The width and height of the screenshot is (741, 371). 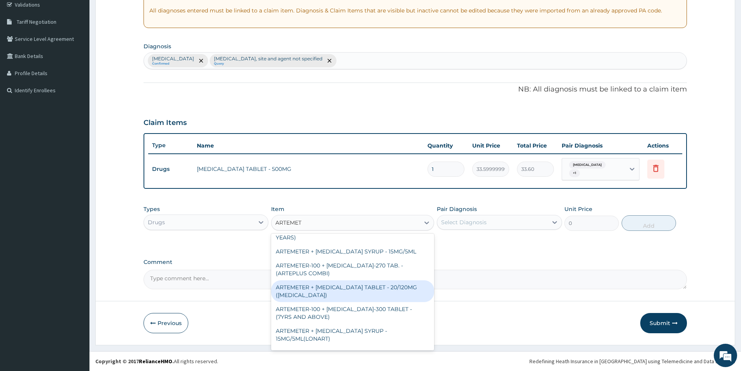 What do you see at coordinates (415, 11) in the screenshot?
I see `p: All diagnoses entered must be linked to a claim item. Diagnosis & Claim Items that are visible bu...` at bounding box center [415, 11].